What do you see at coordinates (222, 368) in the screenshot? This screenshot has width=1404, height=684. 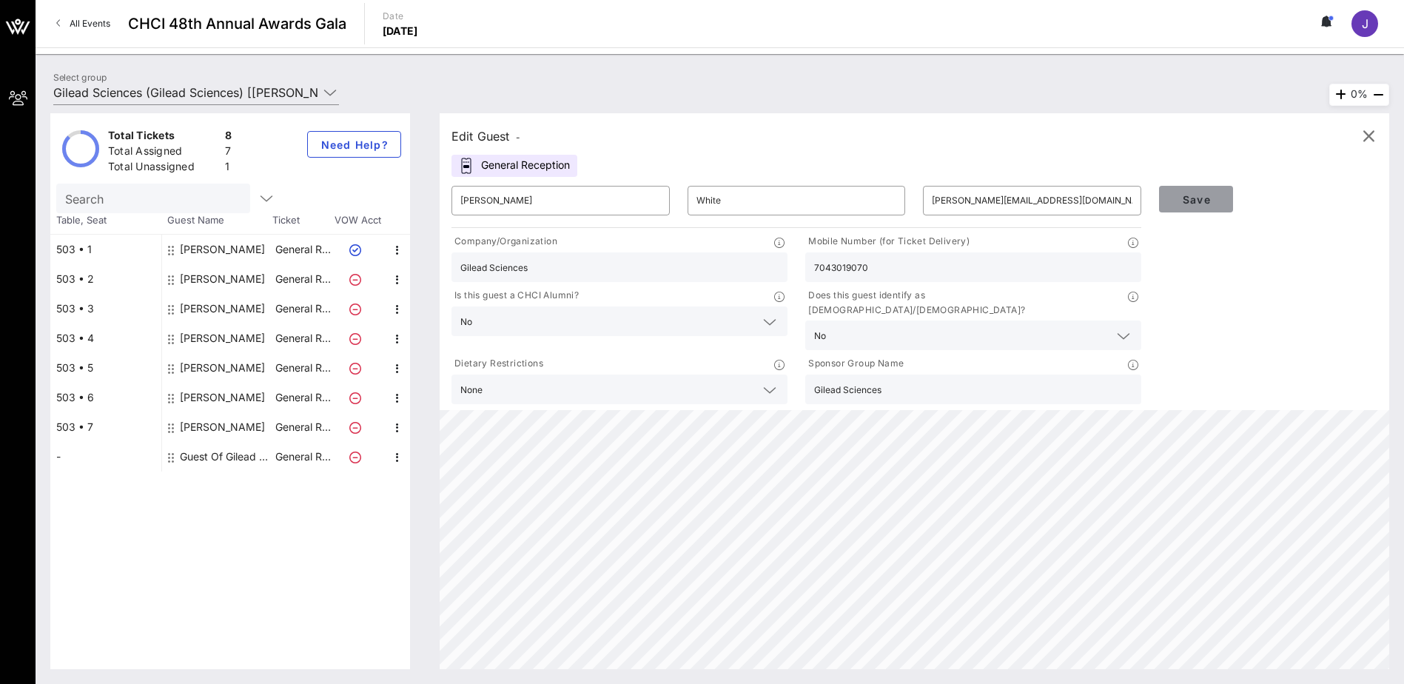 I see `div: Courtney Cochran` at bounding box center [222, 368].